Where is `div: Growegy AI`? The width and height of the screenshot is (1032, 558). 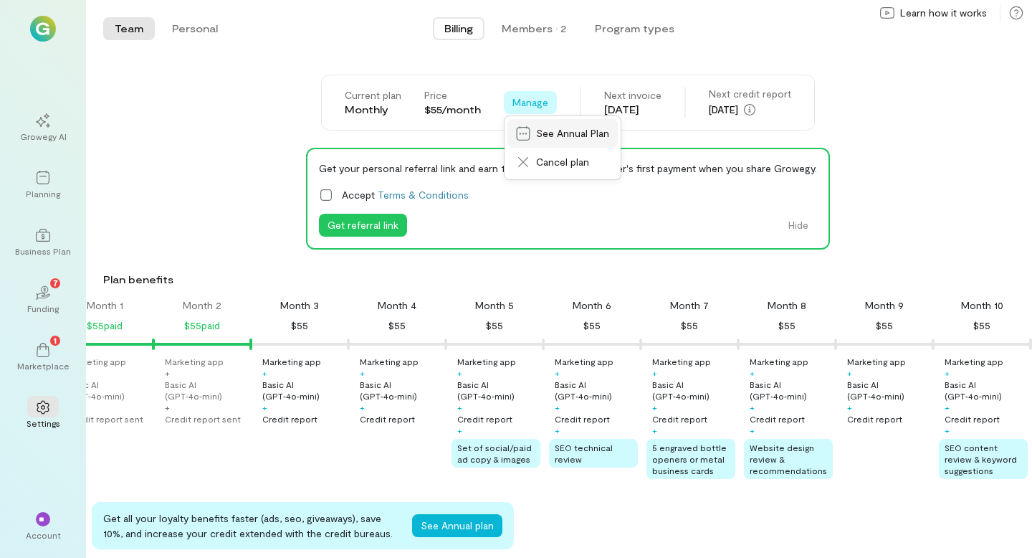
div: Growegy AI is located at coordinates (43, 136).